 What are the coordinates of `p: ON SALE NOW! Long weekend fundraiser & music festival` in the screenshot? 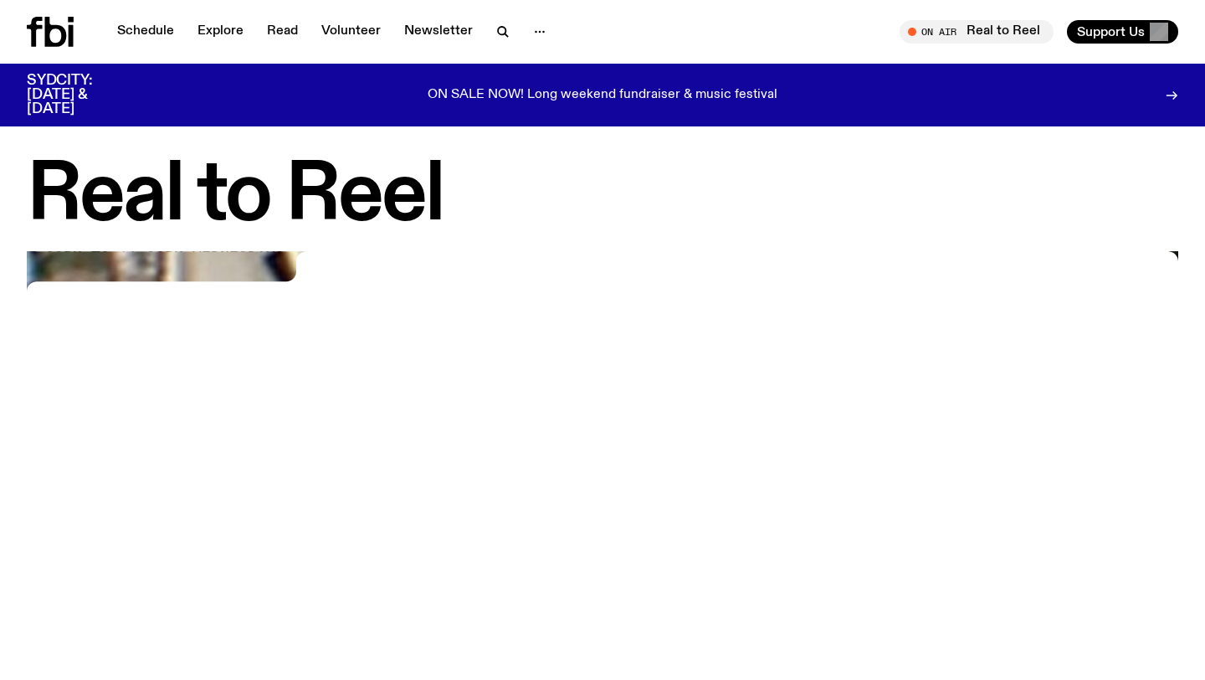 It's located at (603, 95).